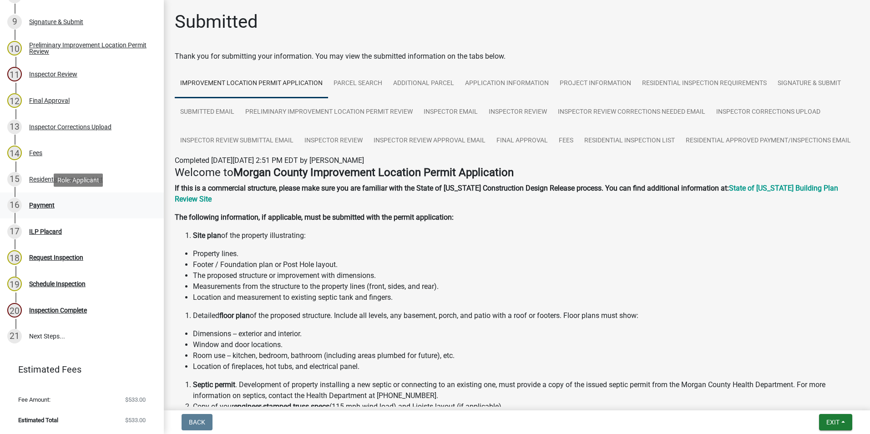  I want to click on li: Room use -- kitchen, bedroom, bathroom (including areas plumbed for future), etc., so click(526, 356).